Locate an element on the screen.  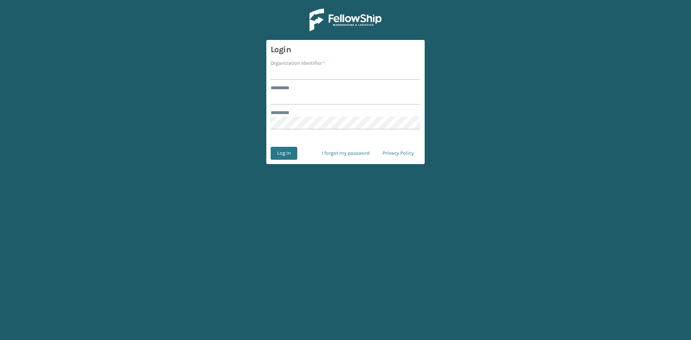
label: Organization Identifier is located at coordinates (298, 63).